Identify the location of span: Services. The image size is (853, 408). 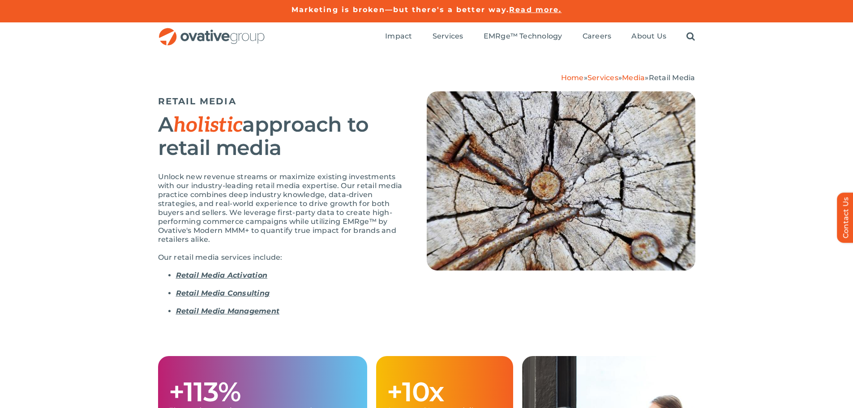
(448, 36).